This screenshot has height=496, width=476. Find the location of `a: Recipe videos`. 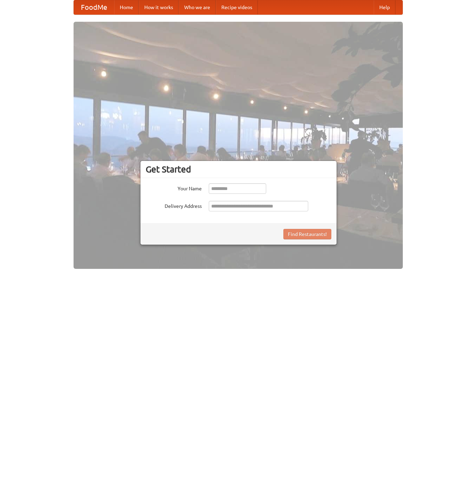

a: Recipe videos is located at coordinates (237, 7).